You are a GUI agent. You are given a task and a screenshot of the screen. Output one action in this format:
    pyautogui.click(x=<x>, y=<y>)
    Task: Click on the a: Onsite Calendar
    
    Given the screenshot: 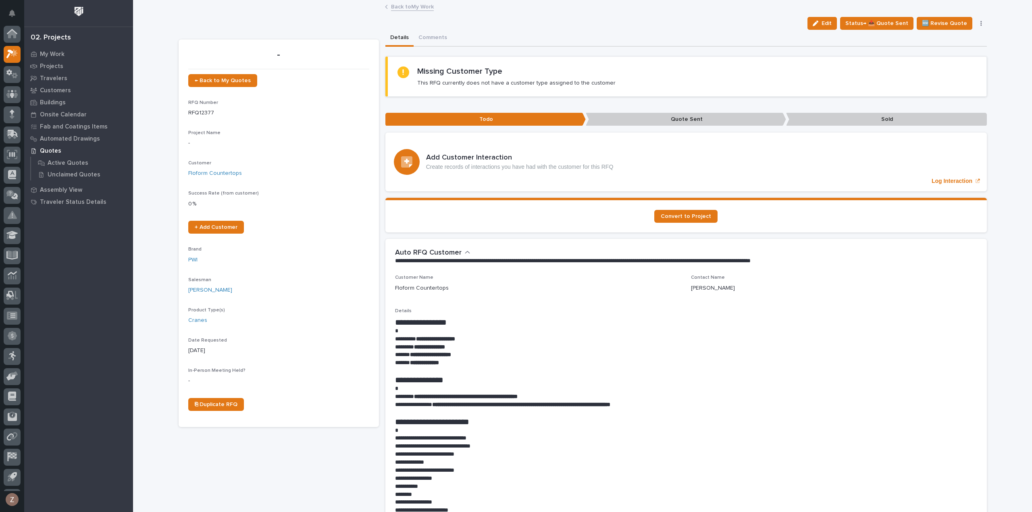 What is the action you would take?
    pyautogui.click(x=79, y=114)
    